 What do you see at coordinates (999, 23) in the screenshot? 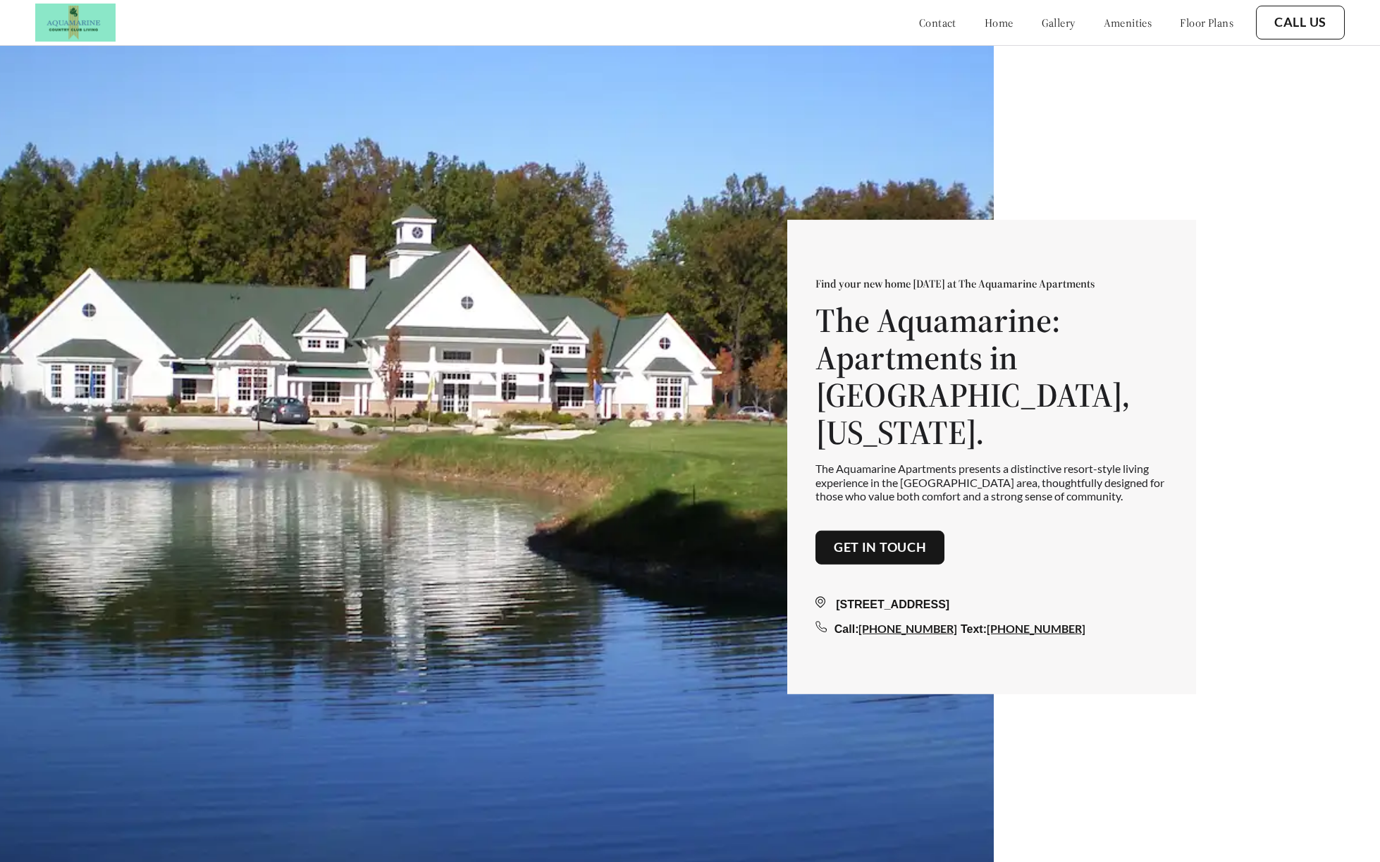
I see `a: home` at bounding box center [999, 23].